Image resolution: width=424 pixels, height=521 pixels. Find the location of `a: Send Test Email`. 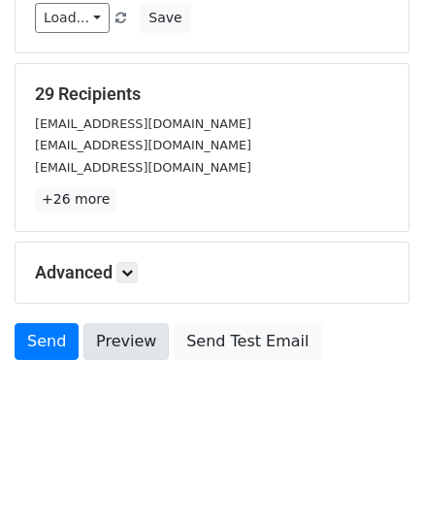

a: Send Test Email is located at coordinates (247, 341).